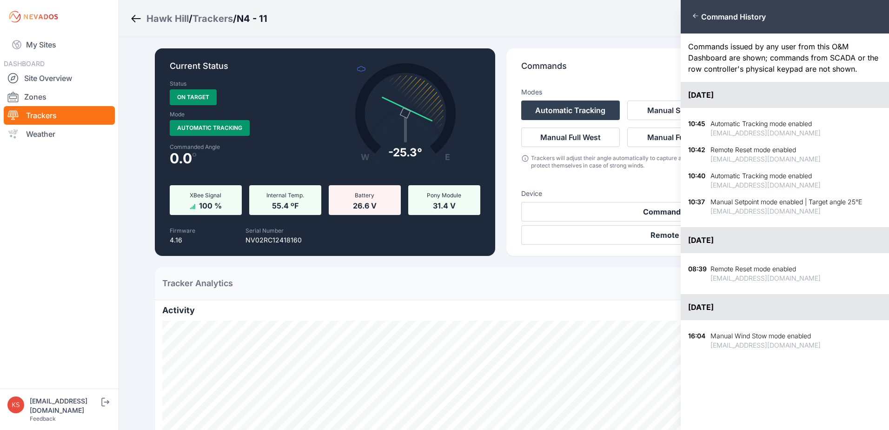  I want to click on div: Manual Setpoint mode enabled | Target angle 25°E, so click(787, 202).